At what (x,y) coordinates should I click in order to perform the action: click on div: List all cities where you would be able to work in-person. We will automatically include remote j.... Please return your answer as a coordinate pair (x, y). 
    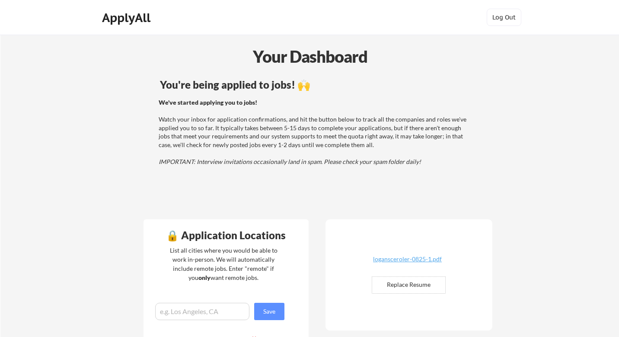
    Looking at the image, I should click on (224, 264).